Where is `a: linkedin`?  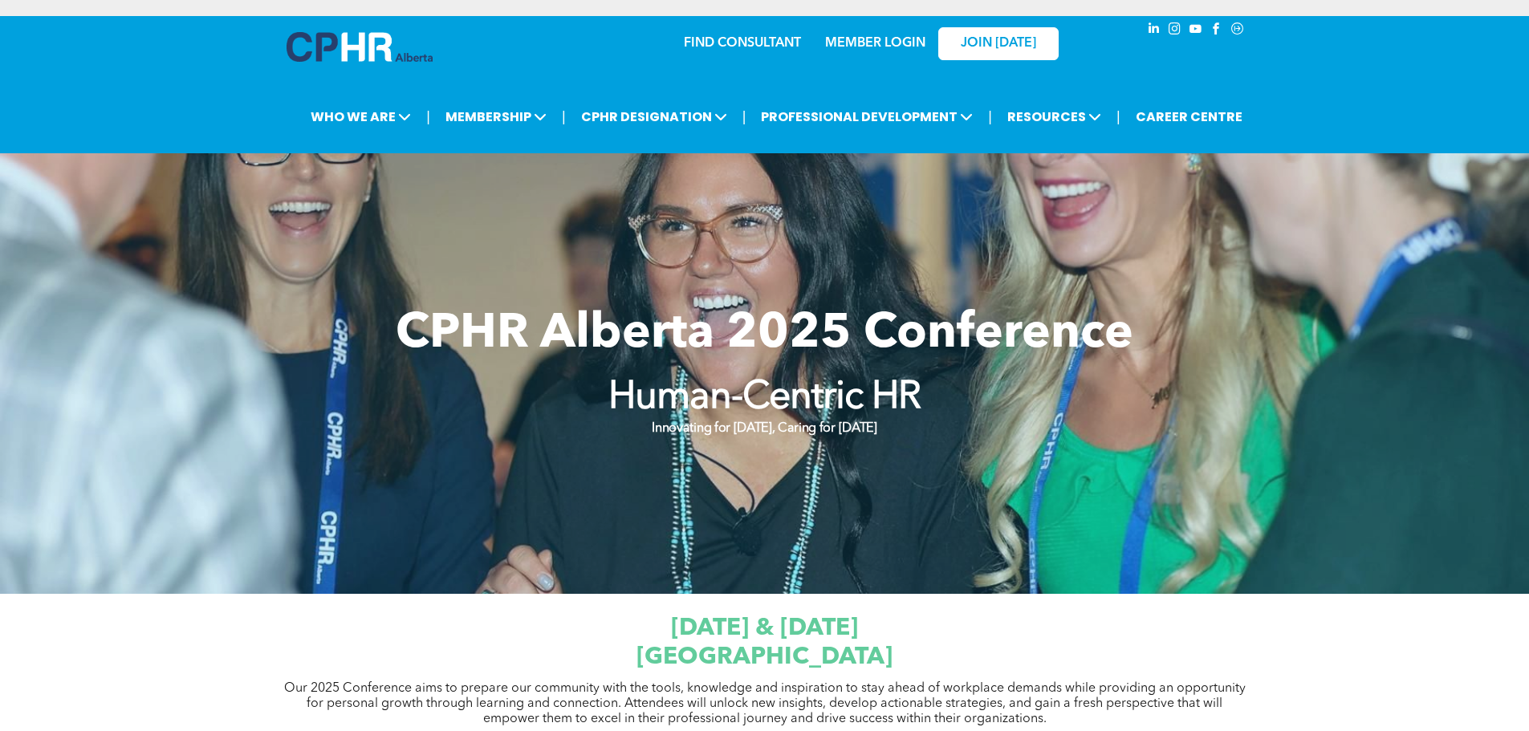 a: linkedin is located at coordinates (1154, 31).